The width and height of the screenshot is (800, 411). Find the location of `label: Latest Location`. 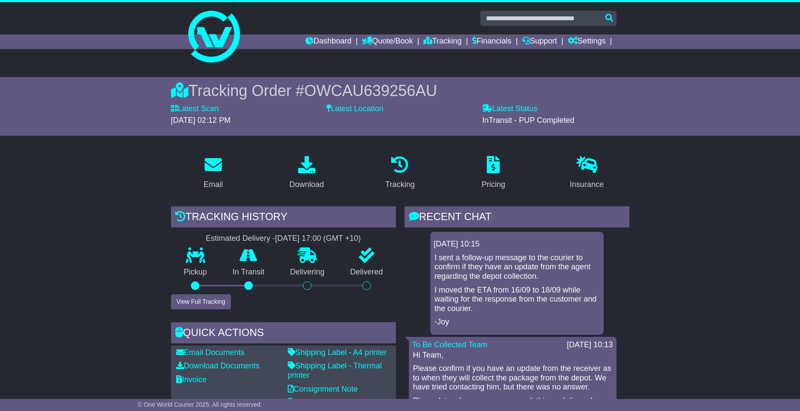

label: Latest Location is located at coordinates (355, 109).